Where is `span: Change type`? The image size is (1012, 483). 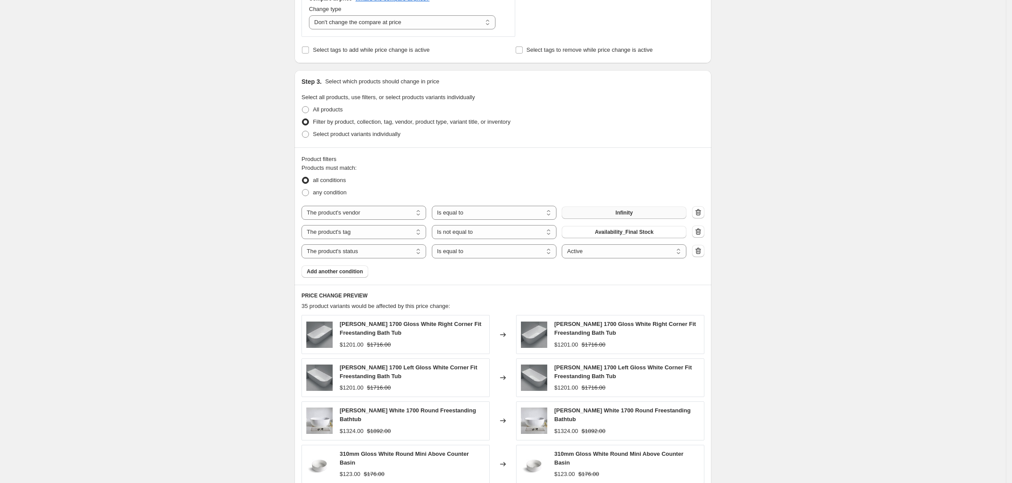
span: Change type is located at coordinates (325, 9).